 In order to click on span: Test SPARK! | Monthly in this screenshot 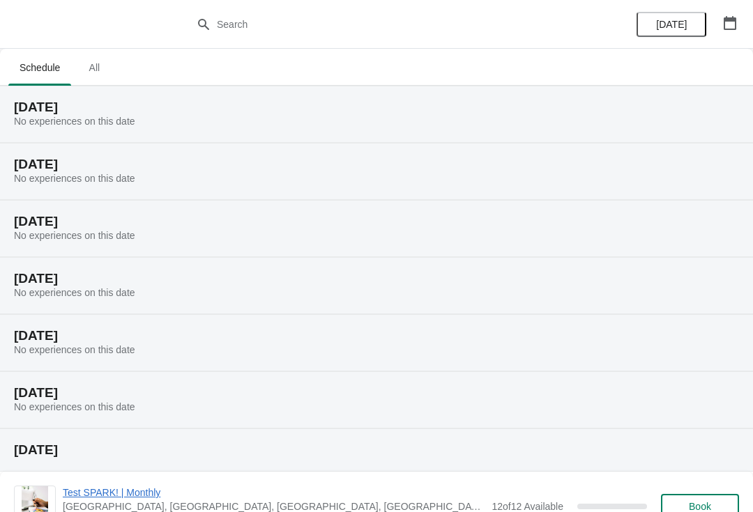, I will do `click(273, 493)`.